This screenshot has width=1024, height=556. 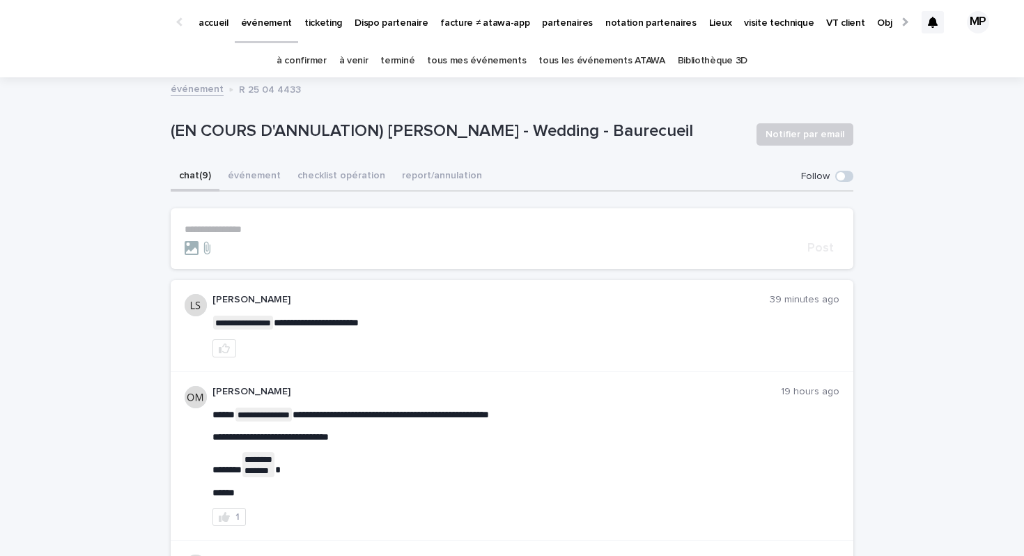 I want to click on button: 1, so click(x=229, y=517).